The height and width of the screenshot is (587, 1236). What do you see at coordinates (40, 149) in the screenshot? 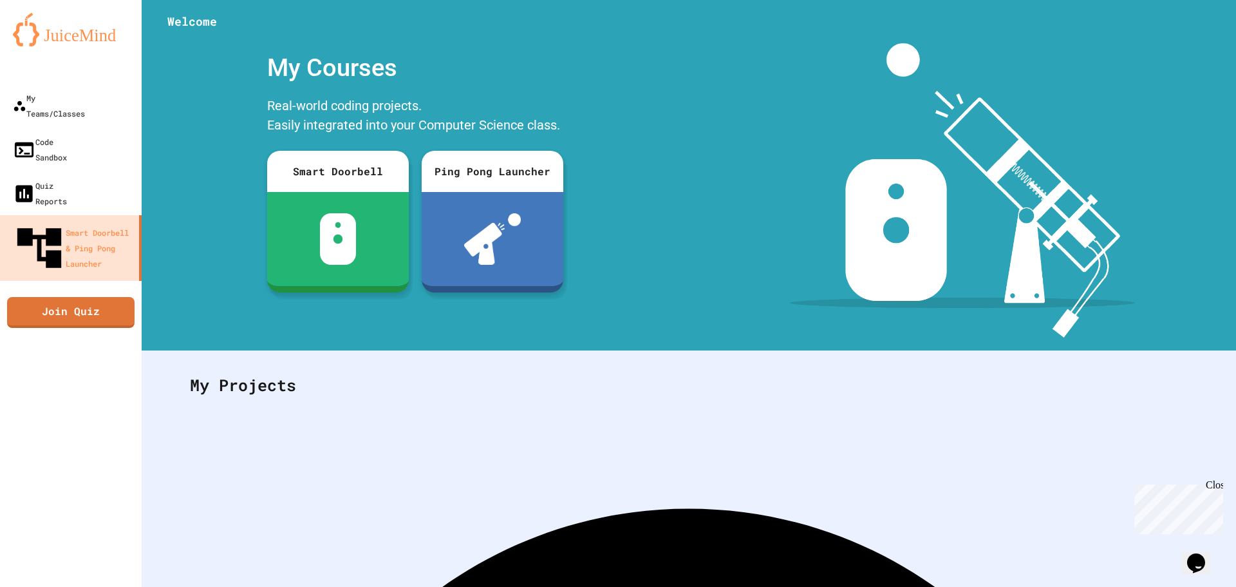
I see `div: Code Sandbox` at bounding box center [40, 149].